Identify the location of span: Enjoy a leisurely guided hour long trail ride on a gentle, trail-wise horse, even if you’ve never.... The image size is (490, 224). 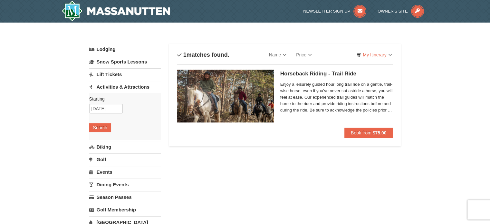
(337, 97).